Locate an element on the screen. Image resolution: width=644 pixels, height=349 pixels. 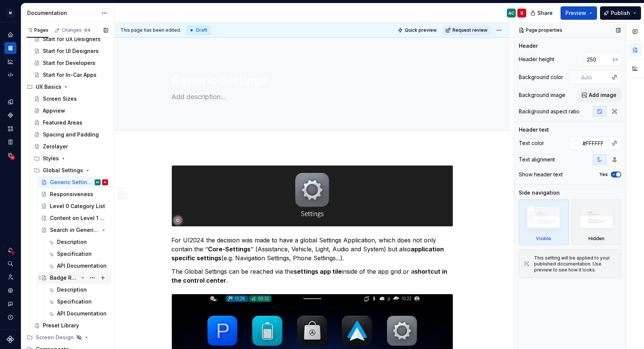
strong: settings app tile is located at coordinates (318, 271).